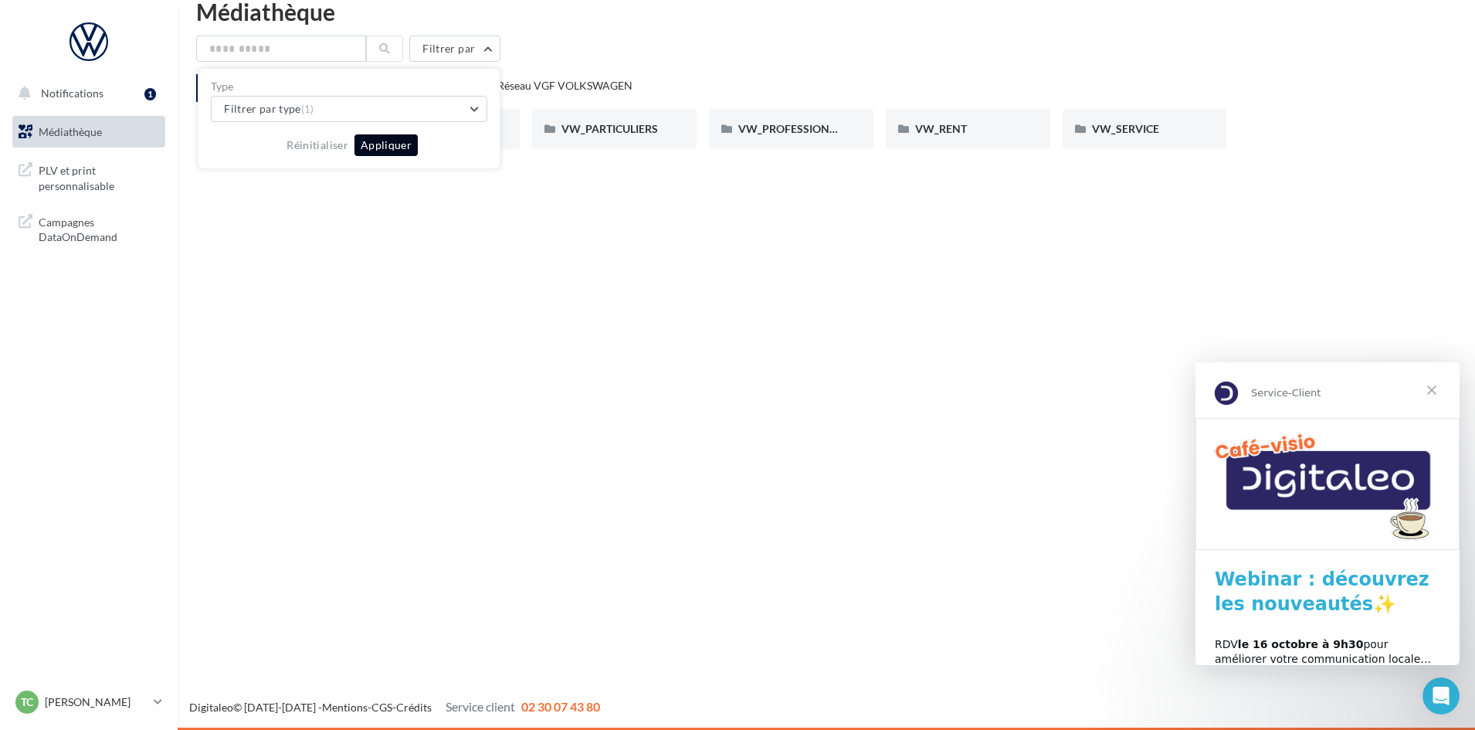 This screenshot has width=1475, height=730. What do you see at coordinates (150, 94) in the screenshot?
I see `div: 1` at bounding box center [150, 94].